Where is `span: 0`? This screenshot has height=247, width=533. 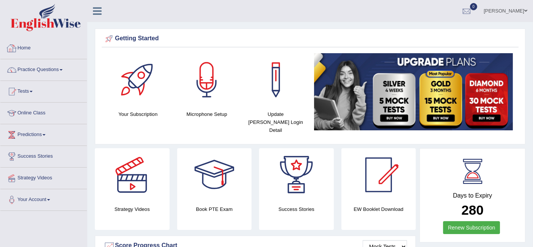
span: 0 is located at coordinates (474, 6).